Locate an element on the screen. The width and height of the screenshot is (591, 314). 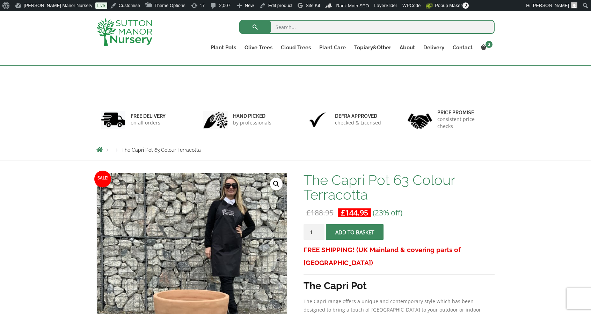
input: Search... is located at coordinates (367, 27).